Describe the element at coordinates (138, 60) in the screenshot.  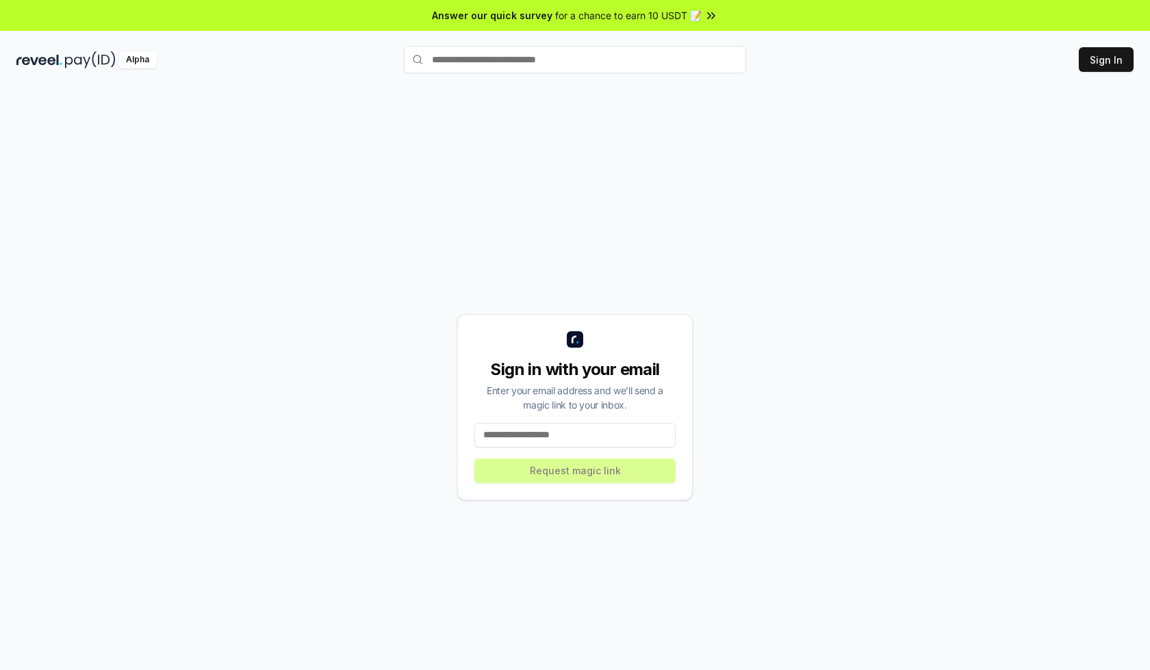
I see `div: Alpha` at that location.